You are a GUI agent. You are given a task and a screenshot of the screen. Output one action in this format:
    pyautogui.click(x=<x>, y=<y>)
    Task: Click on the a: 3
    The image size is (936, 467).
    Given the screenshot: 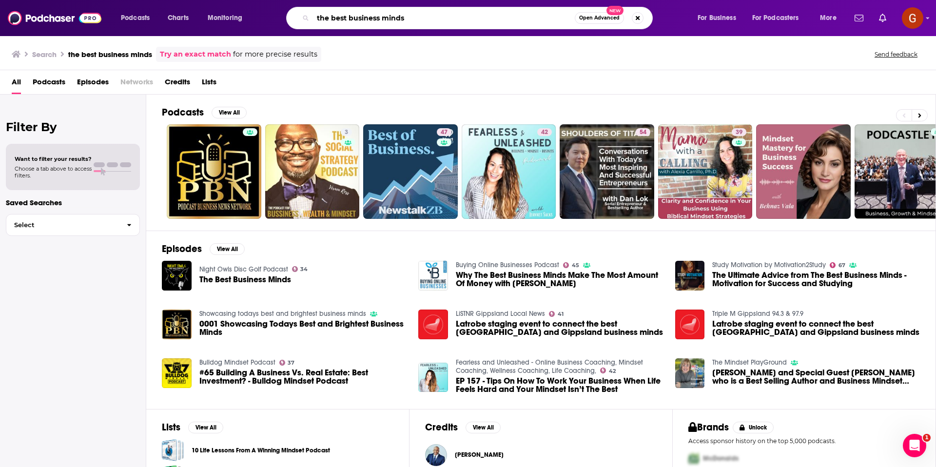 What is the action you would take?
    pyautogui.click(x=313, y=172)
    